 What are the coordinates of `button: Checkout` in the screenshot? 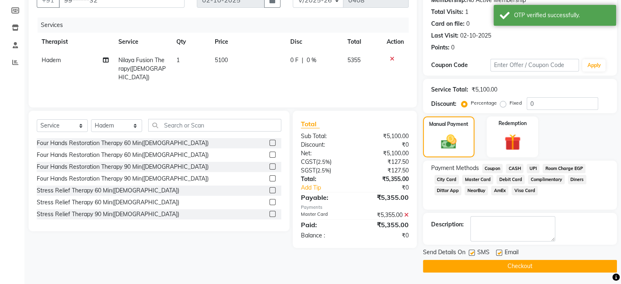 It's located at (520, 266).